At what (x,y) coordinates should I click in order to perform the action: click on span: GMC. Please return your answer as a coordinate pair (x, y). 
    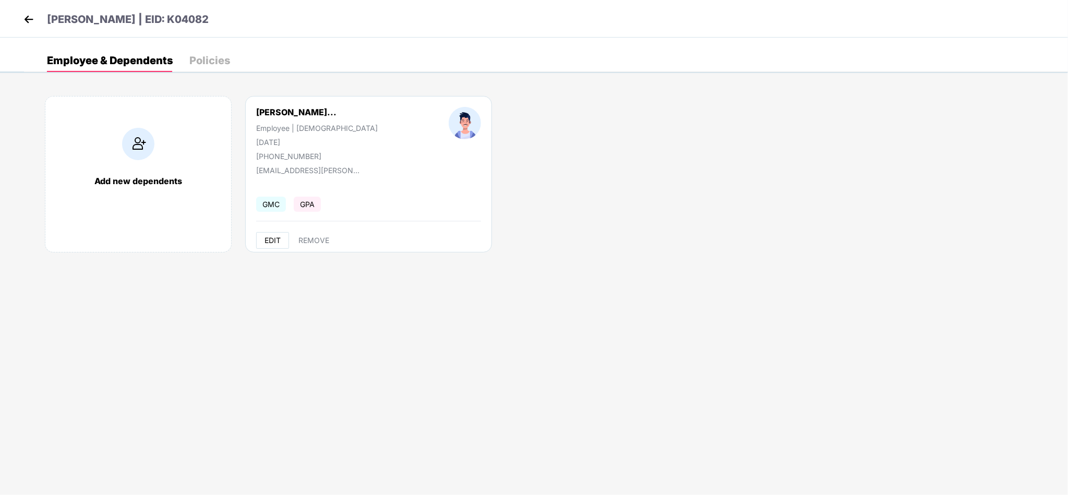
    Looking at the image, I should click on (271, 204).